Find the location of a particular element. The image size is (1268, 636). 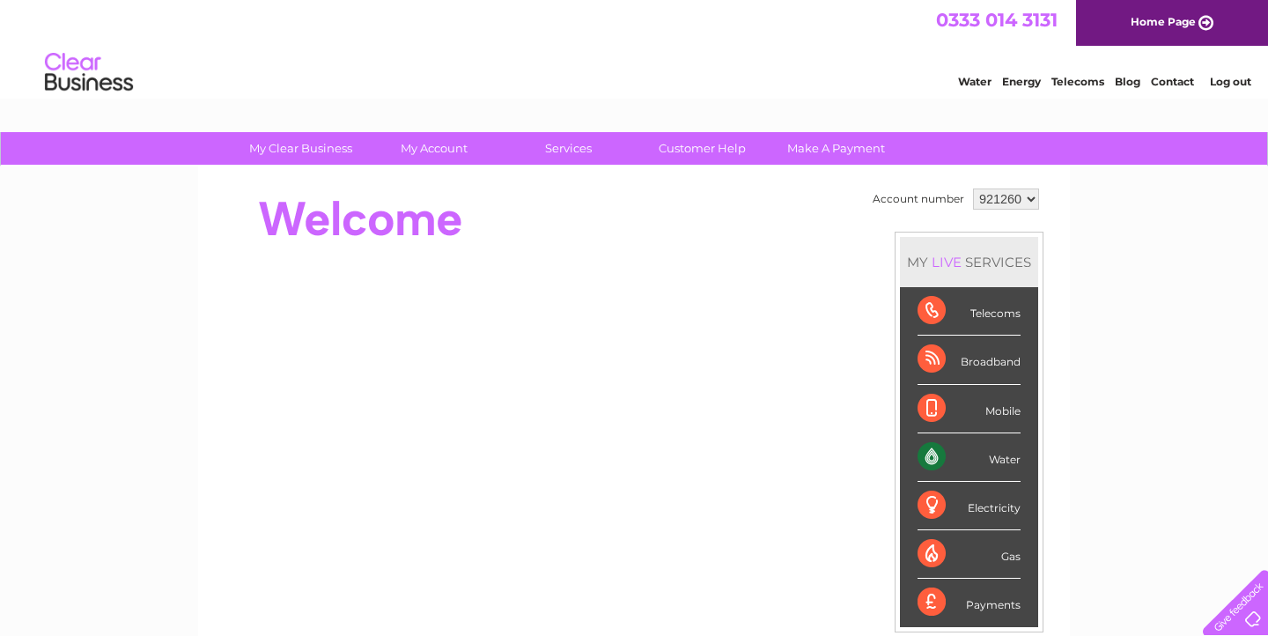

a: Water is located at coordinates (974, 81).